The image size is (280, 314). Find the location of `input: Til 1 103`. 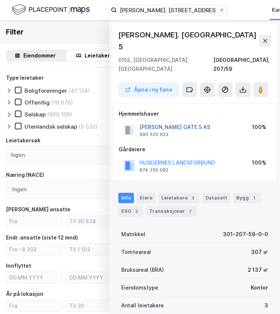

input: Til 1 103 is located at coordinates (94, 249).